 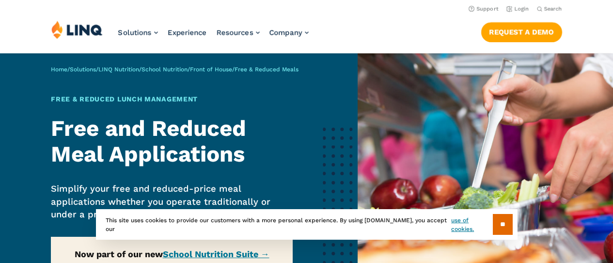 What do you see at coordinates (187, 32) in the screenshot?
I see `span: Experience` at bounding box center [187, 32].